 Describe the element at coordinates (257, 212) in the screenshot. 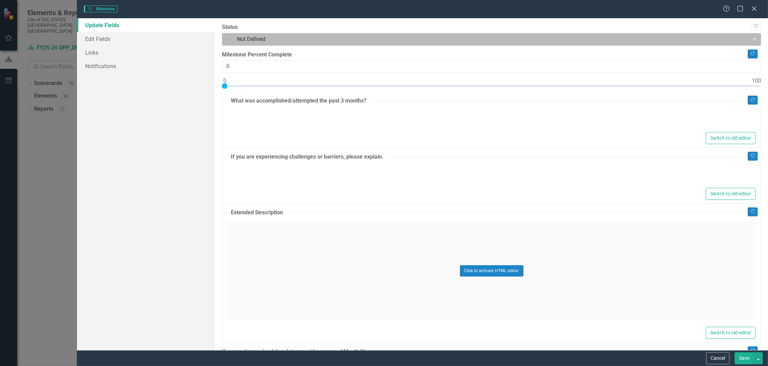

I see `legend: Extended Description` at that location.